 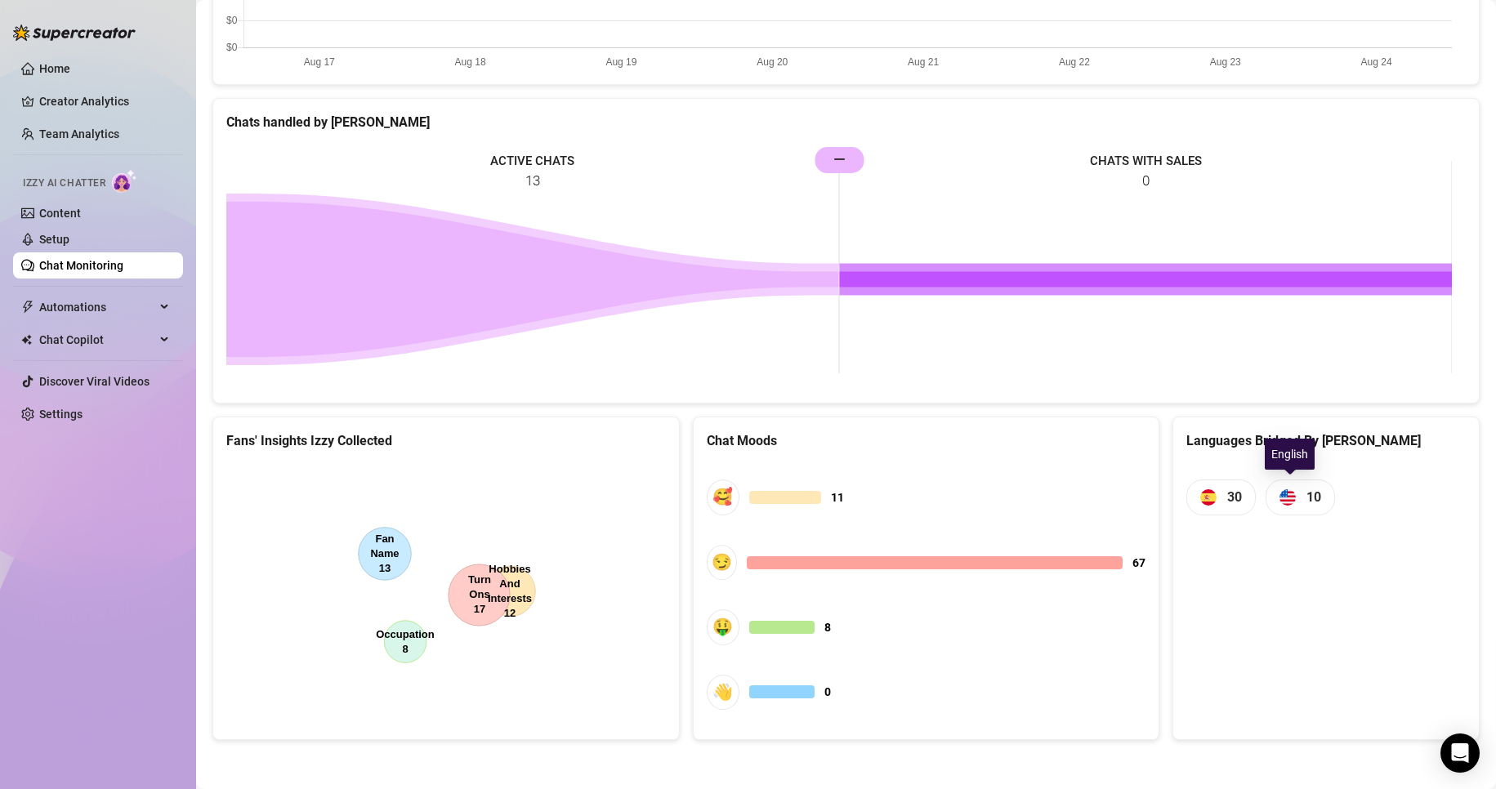 I want to click on span: 11, so click(x=837, y=497).